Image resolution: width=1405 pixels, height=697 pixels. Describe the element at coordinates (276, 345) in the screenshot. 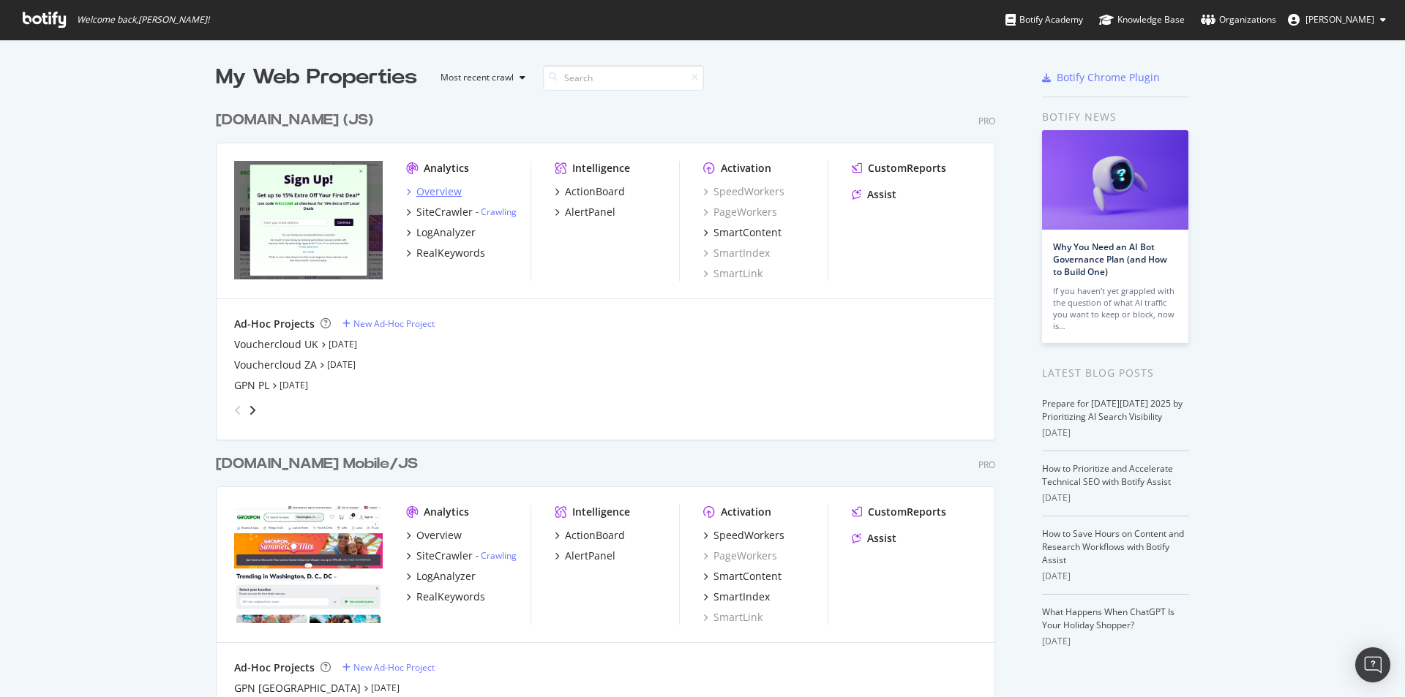

I see `a: Vouchercloud UK` at that location.